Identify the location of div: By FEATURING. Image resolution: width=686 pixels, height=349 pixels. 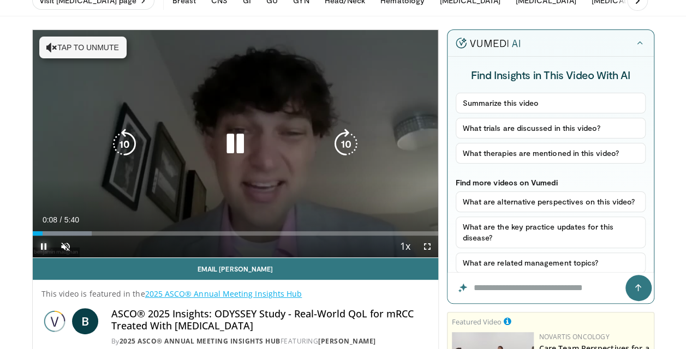
(270, 342).